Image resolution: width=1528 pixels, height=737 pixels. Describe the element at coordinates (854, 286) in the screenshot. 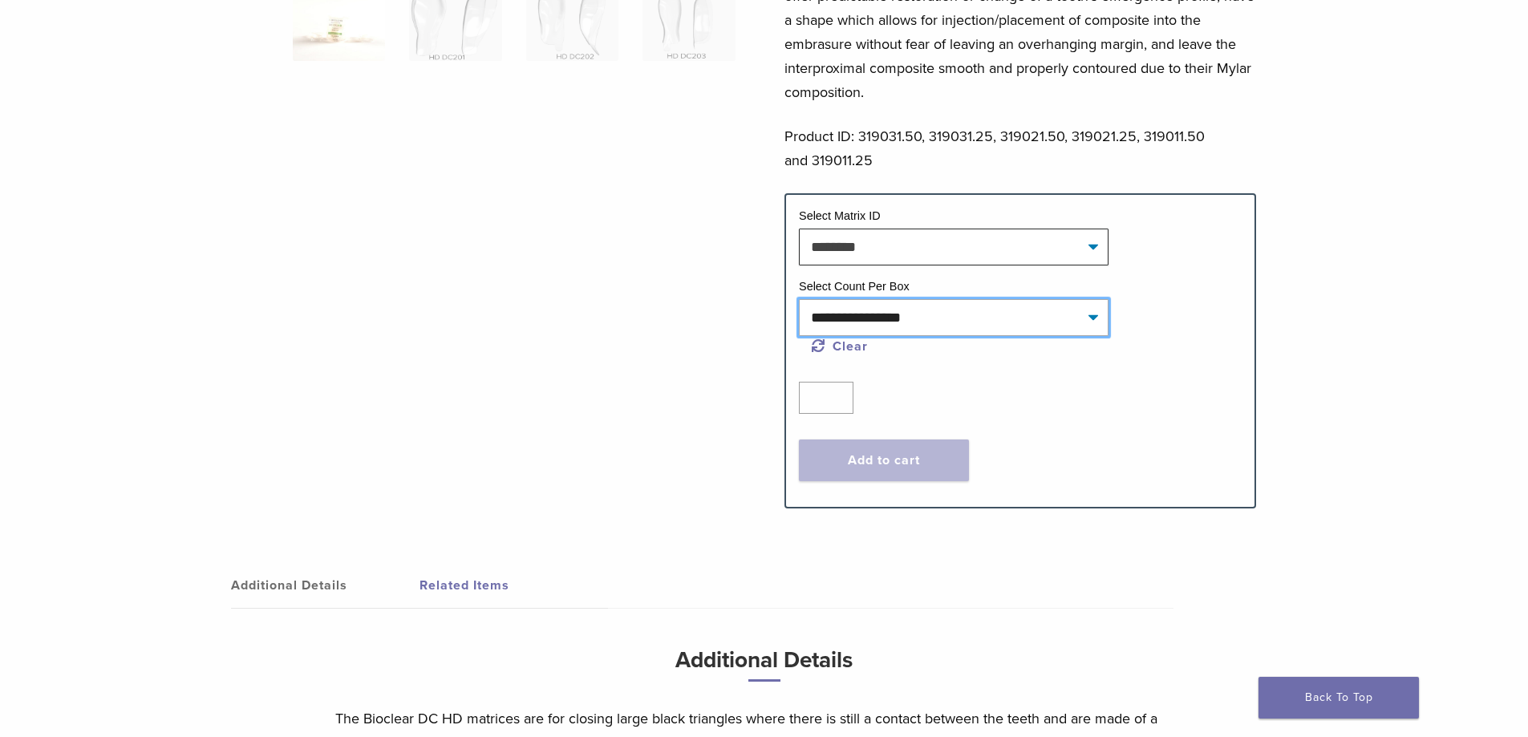

I see `label: Select Count Per Box` at that location.